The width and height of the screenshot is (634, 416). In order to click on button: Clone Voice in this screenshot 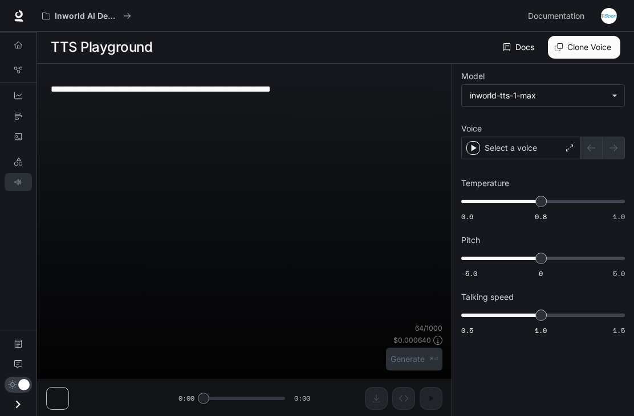, I will do `click(583, 47)`.